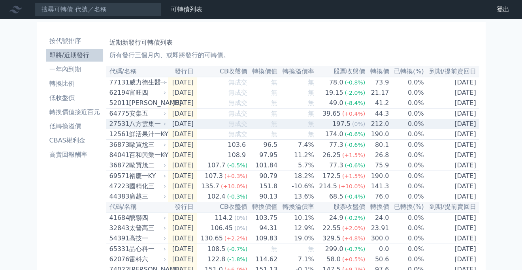  What do you see at coordinates (75, 70) in the screenshot?
I see `li: 一年內到期` at bounding box center [75, 70].